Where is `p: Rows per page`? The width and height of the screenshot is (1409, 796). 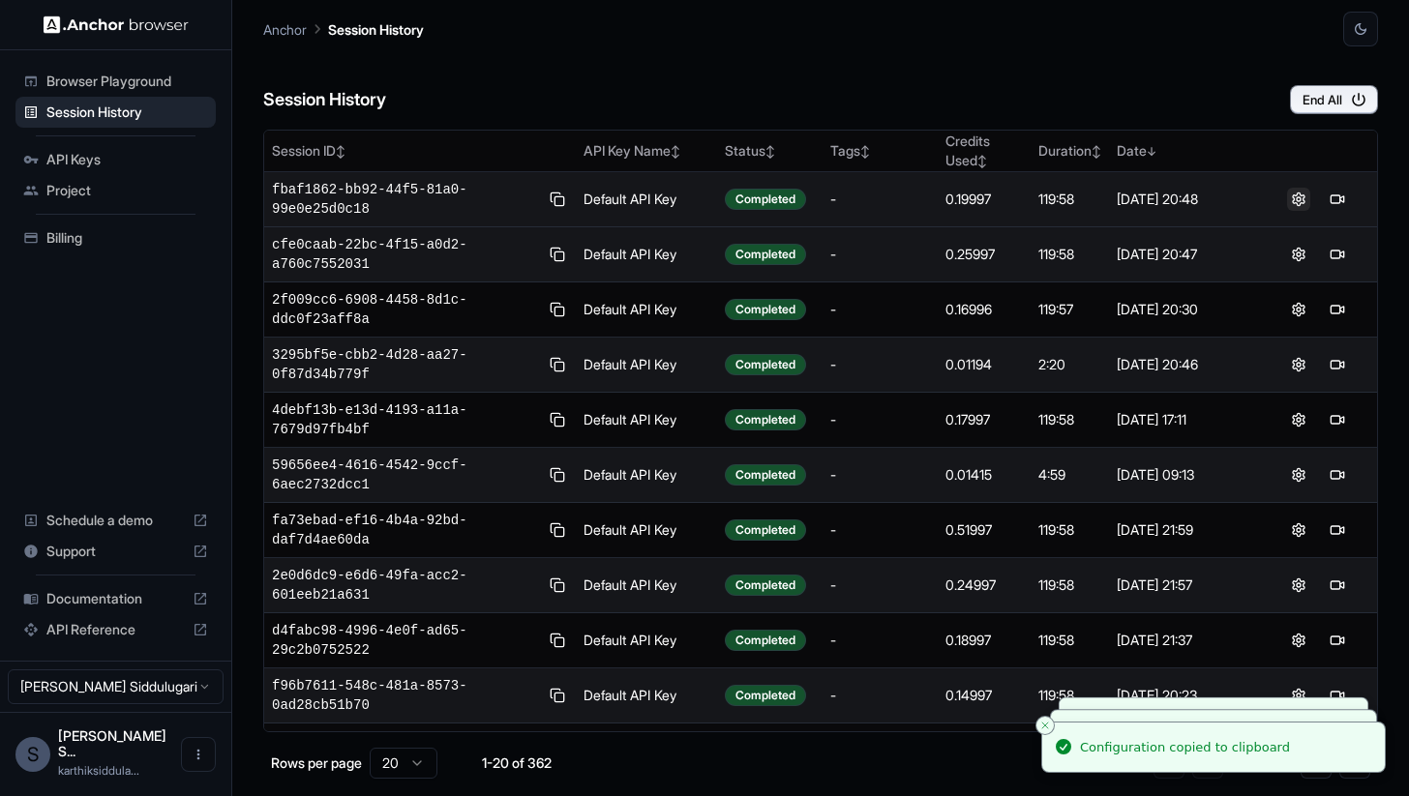 p: Rows per page is located at coordinates (316, 763).